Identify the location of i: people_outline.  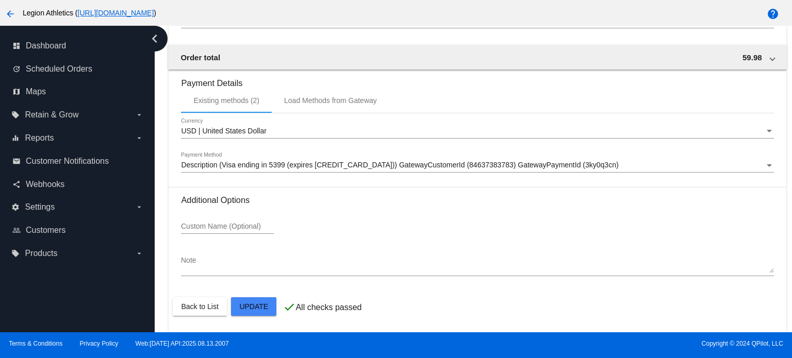
(16, 230).